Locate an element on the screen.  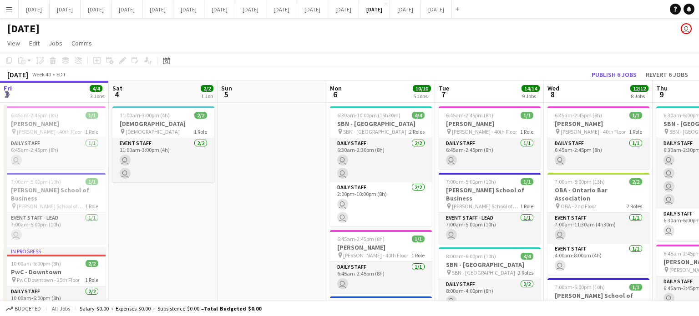
span: Fri is located at coordinates (8, 88).